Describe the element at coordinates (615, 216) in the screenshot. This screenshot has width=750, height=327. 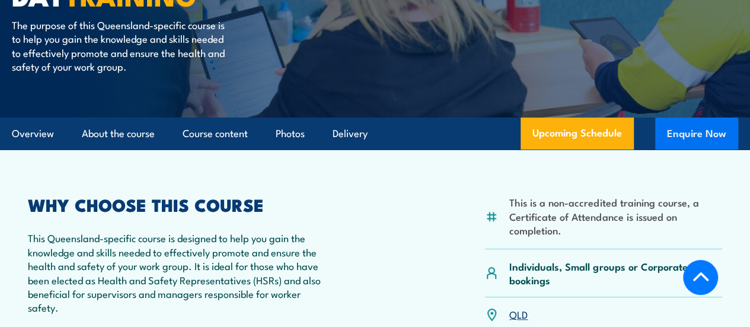
I see `li: This is a non-accredited training course, a Certificate of Attendance is issued on completion.` at that location.